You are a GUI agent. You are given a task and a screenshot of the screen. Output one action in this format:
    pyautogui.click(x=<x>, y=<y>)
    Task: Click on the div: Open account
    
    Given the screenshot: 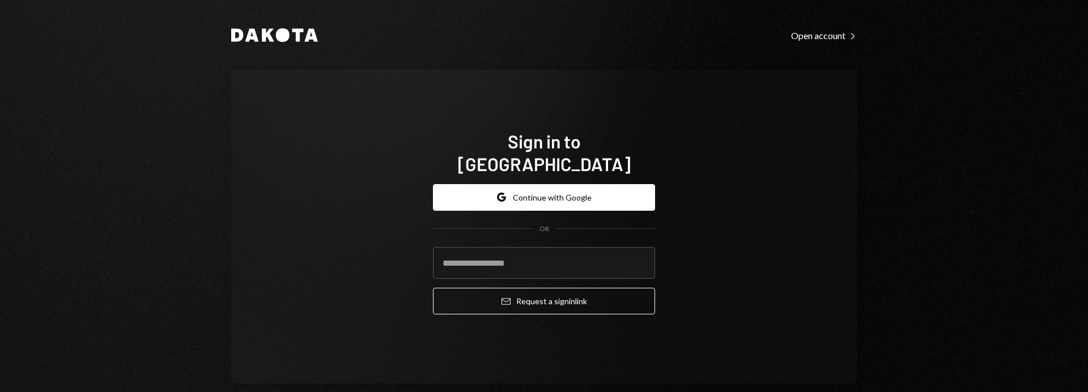 What is the action you would take?
    pyautogui.click(x=824, y=36)
    